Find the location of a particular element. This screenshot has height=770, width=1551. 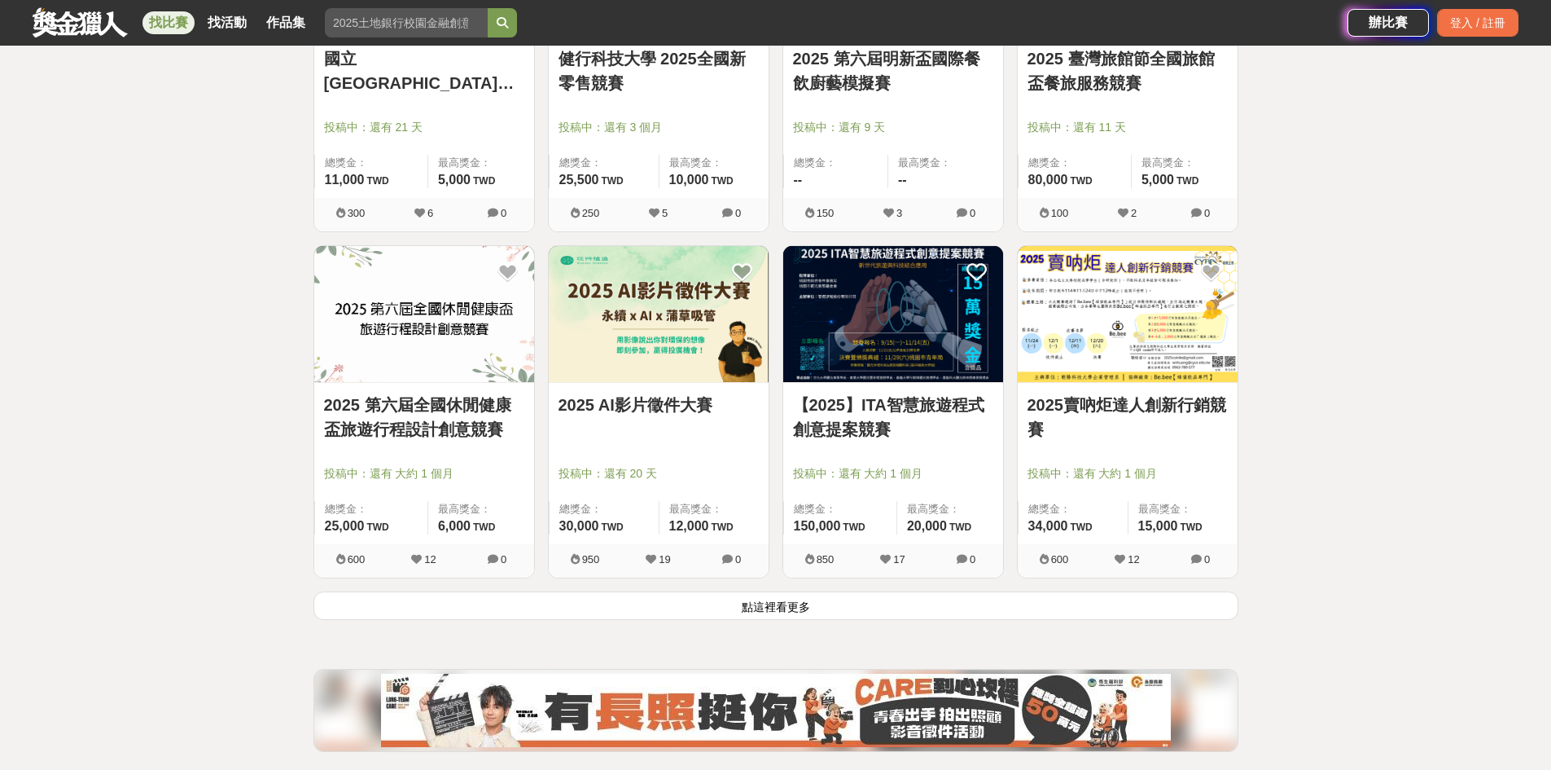

button: 點這裡看更多 is located at coordinates (776, 605).